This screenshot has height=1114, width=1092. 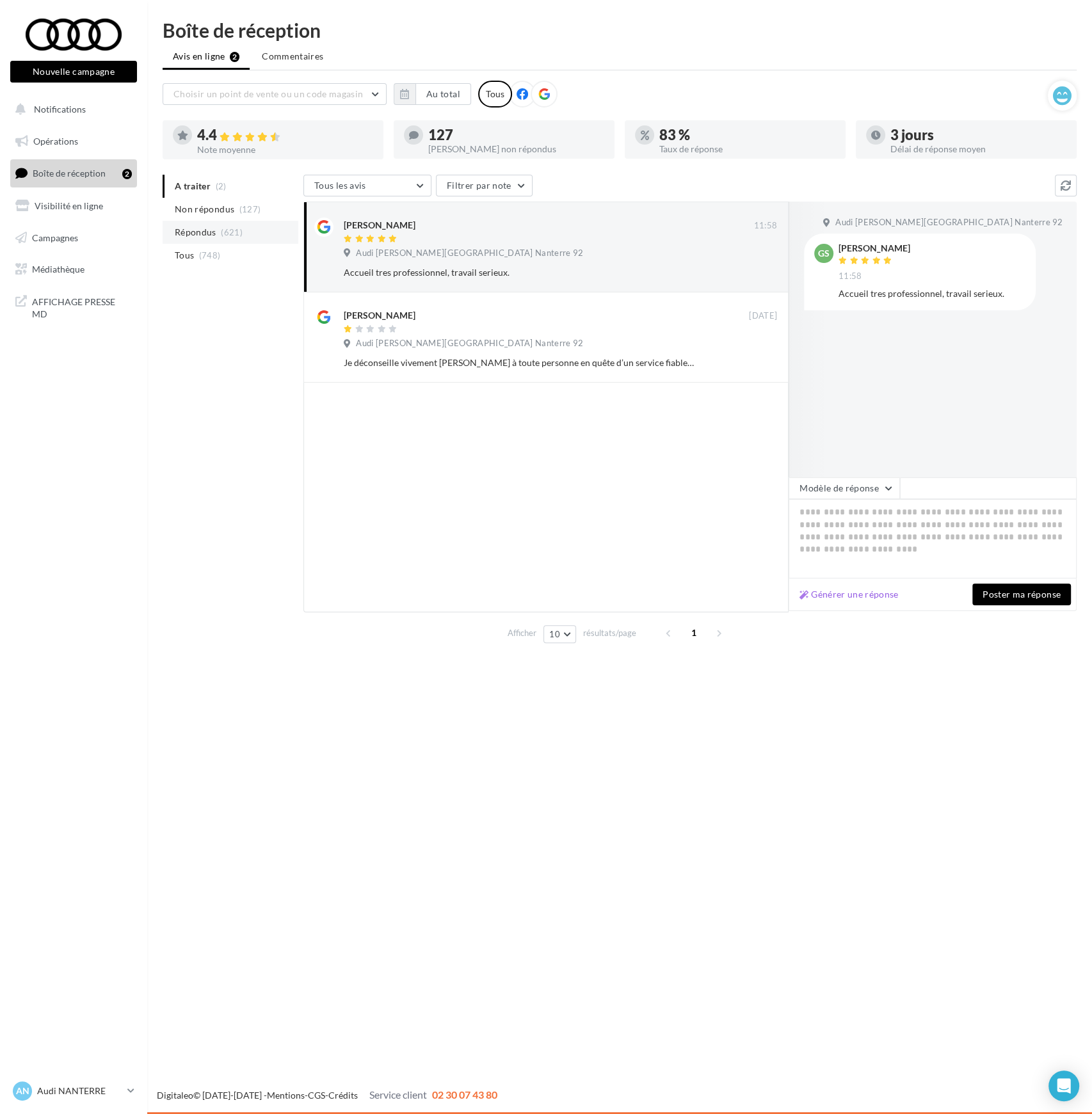 What do you see at coordinates (746, 135) in the screenshot?
I see `div: 83 %` at bounding box center [746, 135].